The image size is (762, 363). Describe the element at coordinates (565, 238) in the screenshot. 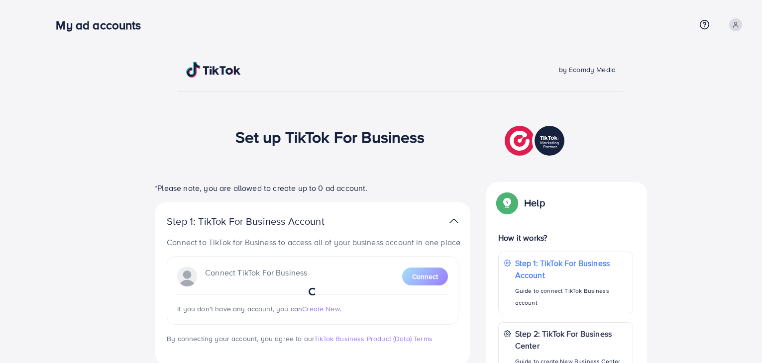

I see `p: How it works?` at that location.